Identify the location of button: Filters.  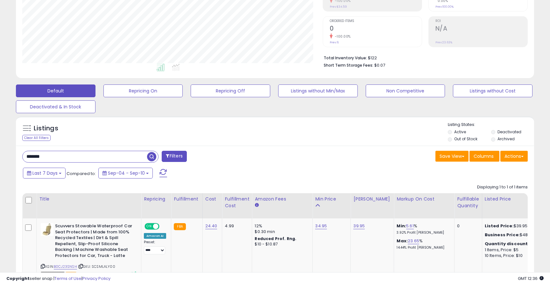
(174, 156).